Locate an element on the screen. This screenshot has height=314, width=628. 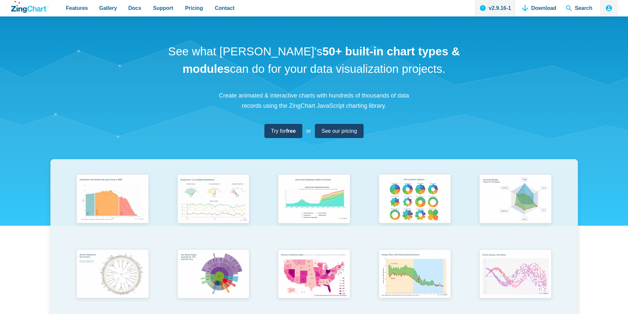
a: Try forfree is located at coordinates (283, 131).